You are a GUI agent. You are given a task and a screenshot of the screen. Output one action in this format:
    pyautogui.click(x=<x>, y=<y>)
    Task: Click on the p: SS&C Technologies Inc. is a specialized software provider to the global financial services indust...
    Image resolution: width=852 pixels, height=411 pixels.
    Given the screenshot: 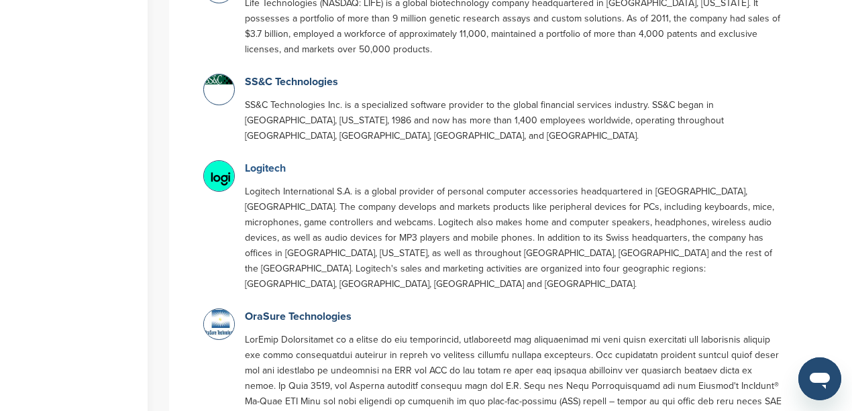 What is the action you would take?
    pyautogui.click(x=514, y=120)
    